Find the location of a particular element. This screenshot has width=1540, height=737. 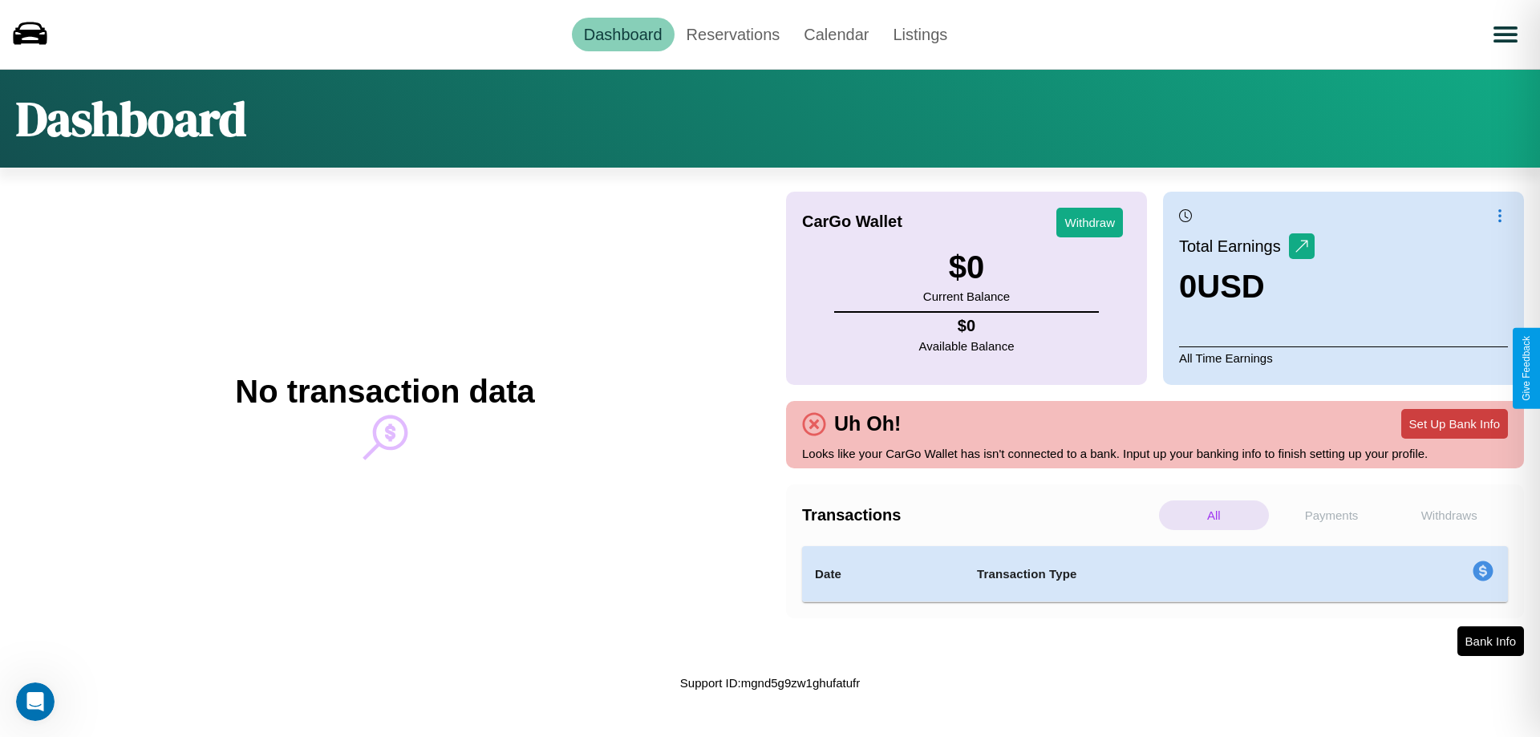

p: All is located at coordinates (1213, 515).